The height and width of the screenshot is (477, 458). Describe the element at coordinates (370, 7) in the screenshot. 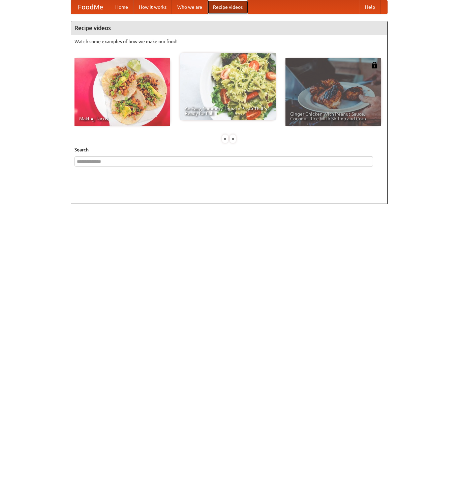

I see `a: Help` at that location.